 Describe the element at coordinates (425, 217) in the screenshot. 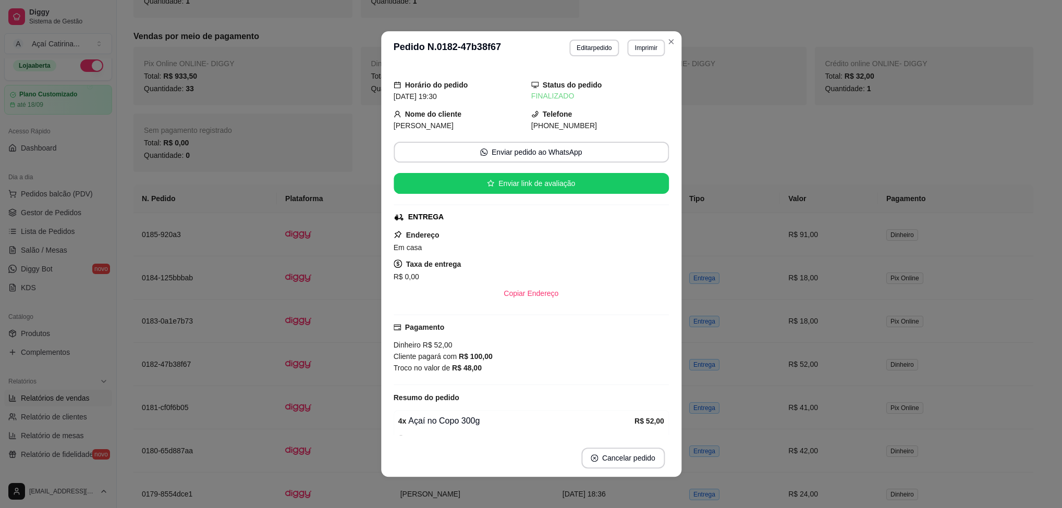

I see `div: ENTREGA` at that location.